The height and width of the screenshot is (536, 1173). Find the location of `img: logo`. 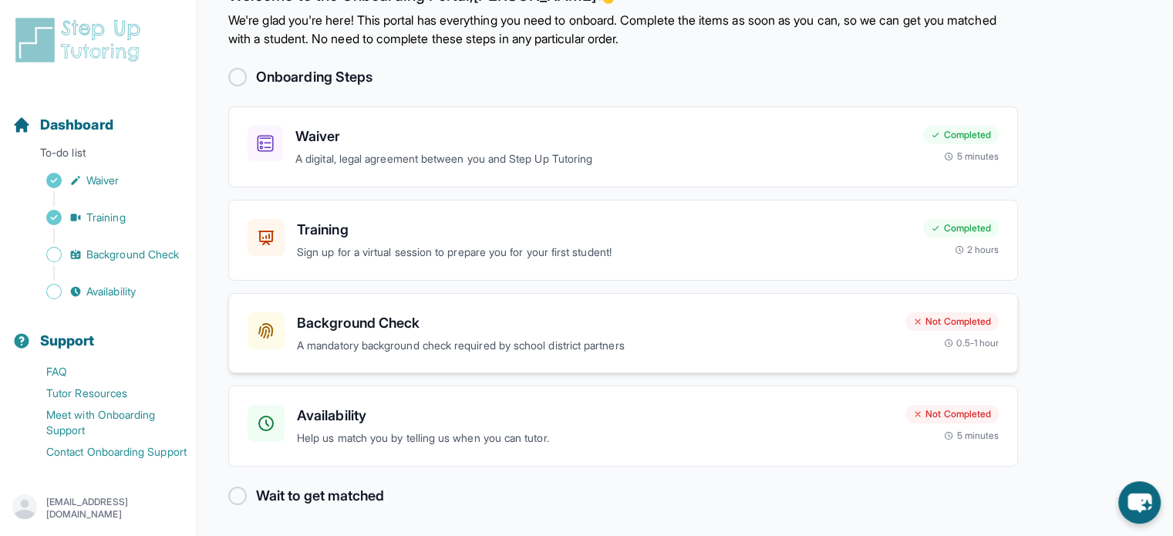

img: logo is located at coordinates (81, 40).